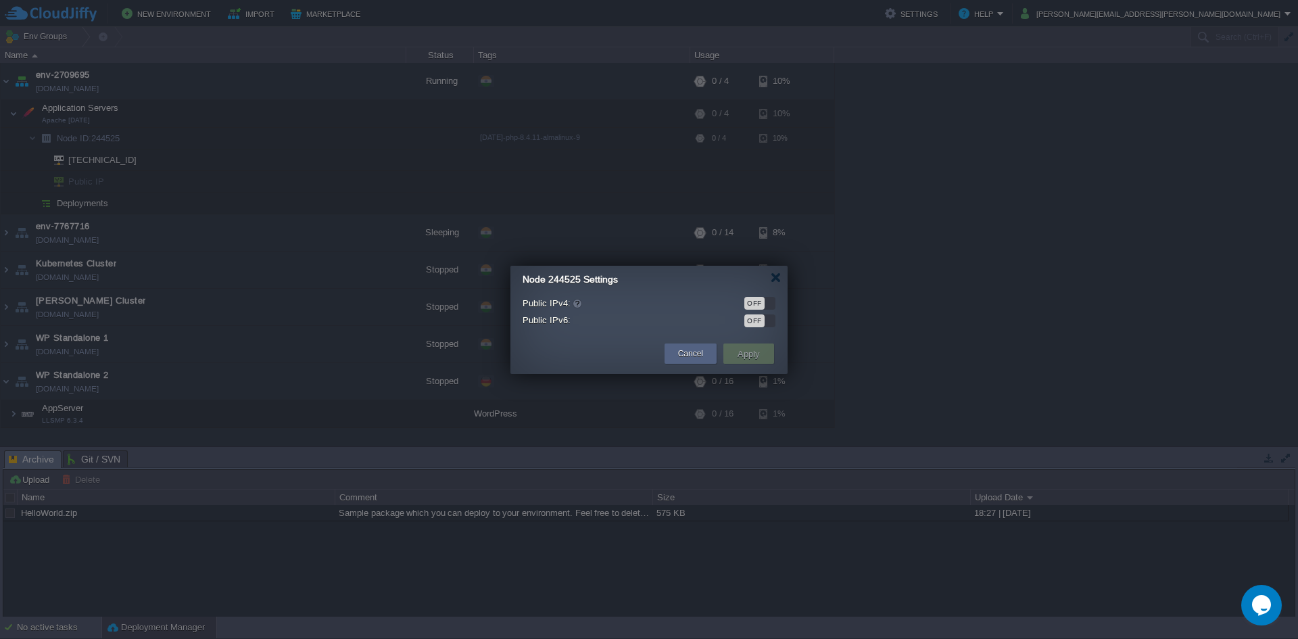  Describe the element at coordinates (748, 354) in the screenshot. I see `button: Apply` at that location.